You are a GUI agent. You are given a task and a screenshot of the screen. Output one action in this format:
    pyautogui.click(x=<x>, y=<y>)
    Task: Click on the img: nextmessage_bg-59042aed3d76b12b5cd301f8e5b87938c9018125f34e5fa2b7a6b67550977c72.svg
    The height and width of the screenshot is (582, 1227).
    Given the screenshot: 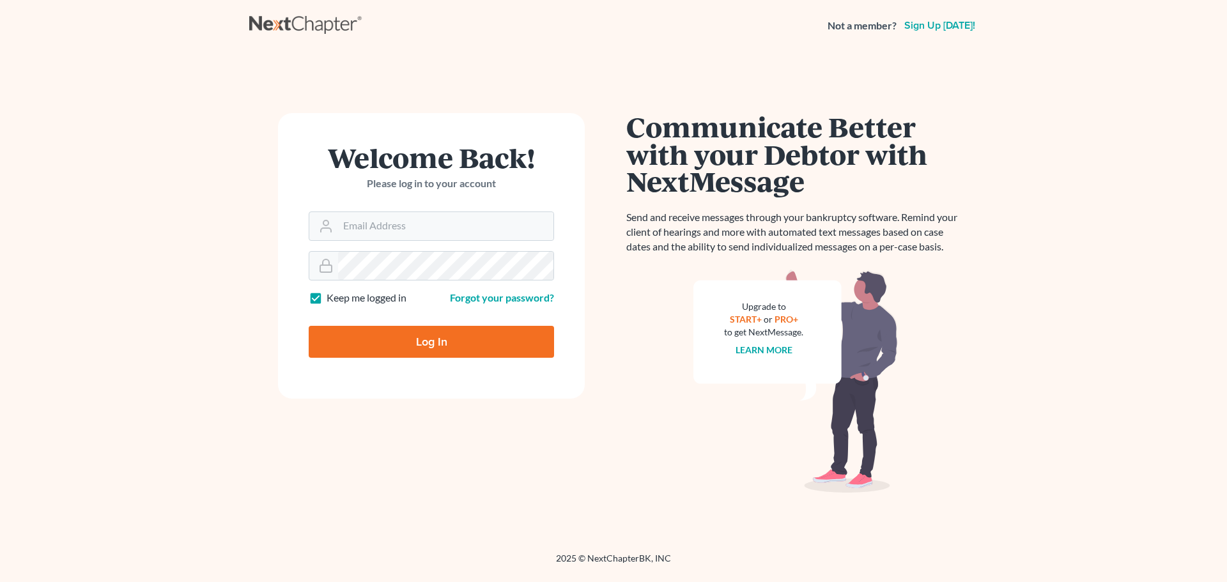 What is the action you would take?
    pyautogui.click(x=796, y=382)
    